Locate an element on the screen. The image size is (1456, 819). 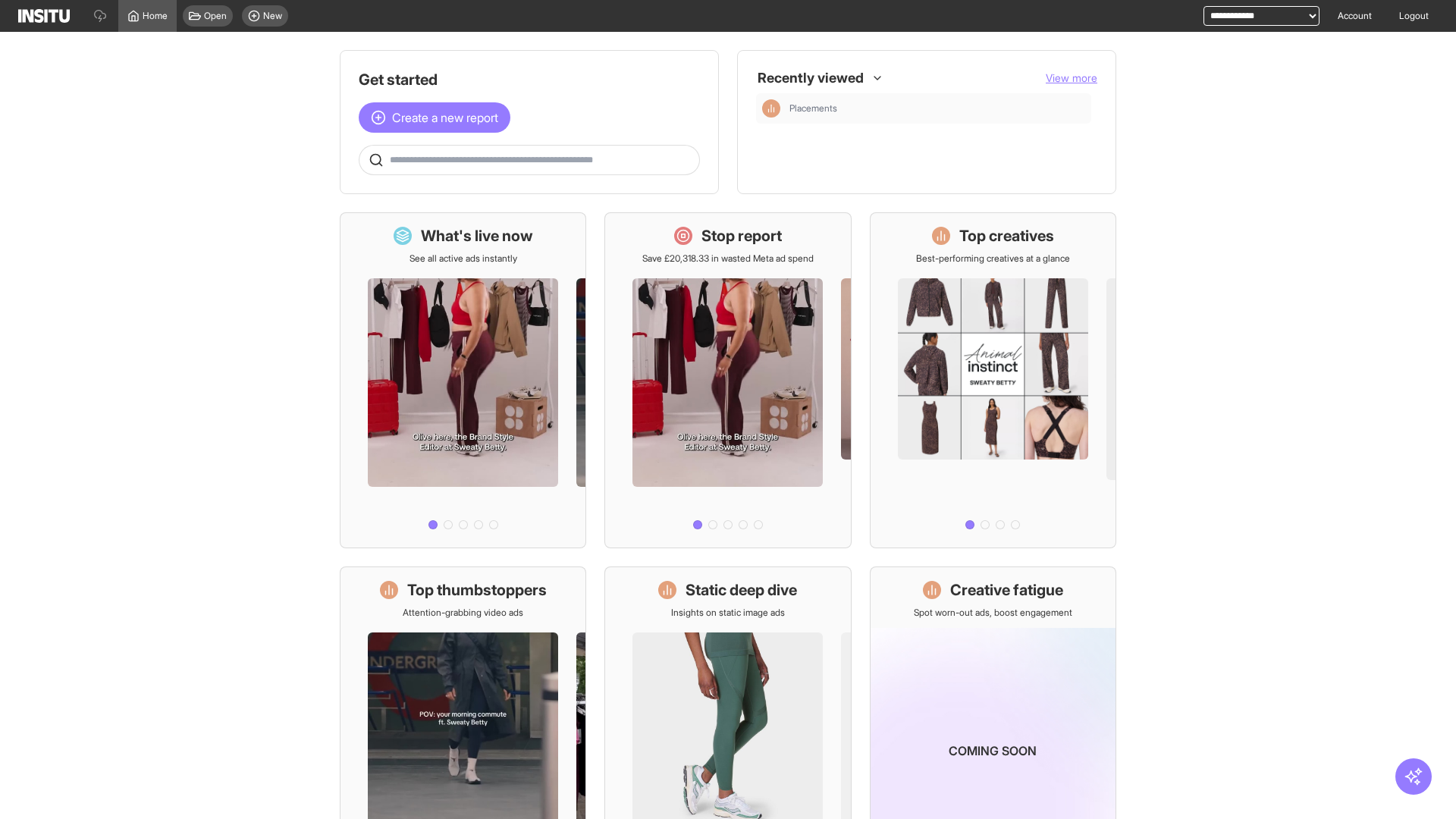
a: Top creativesBest-performing creatives at a glance is located at coordinates (993, 380).